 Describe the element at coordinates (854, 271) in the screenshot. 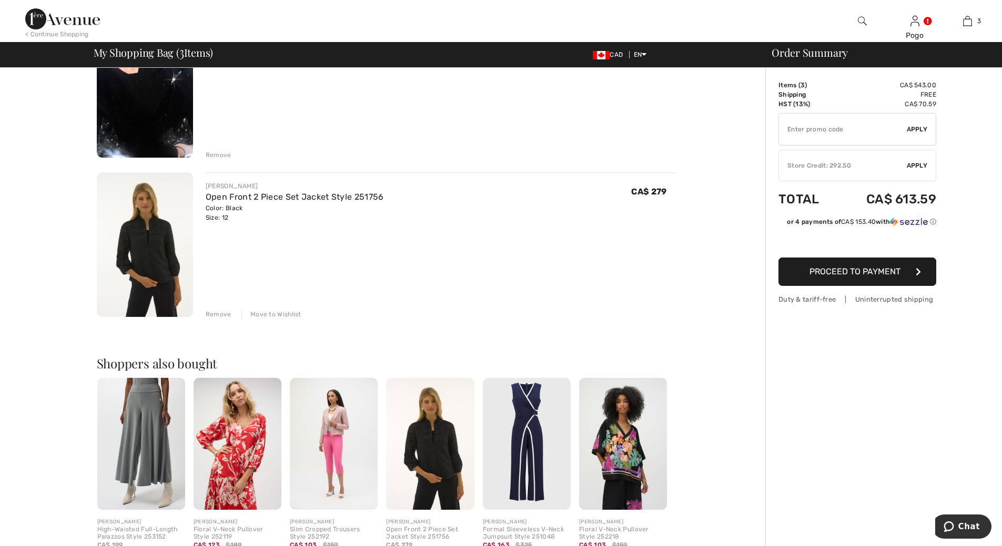

I see `span: Proceed to Payment` at that location.